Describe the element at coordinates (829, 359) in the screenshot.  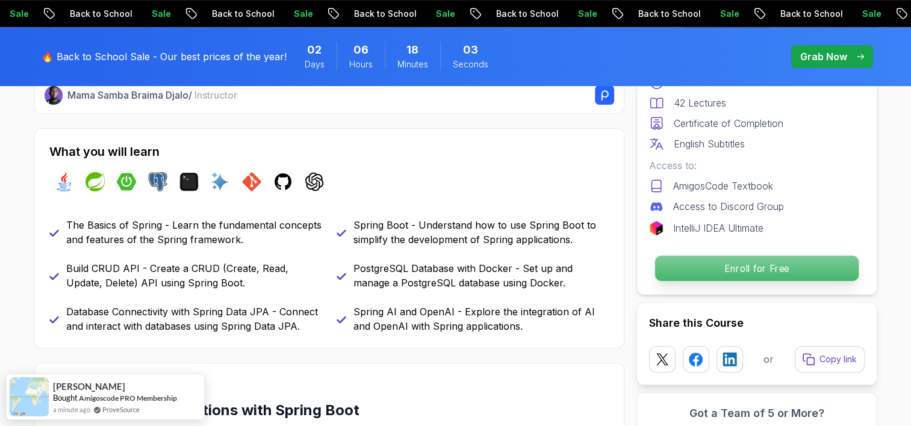
I see `button: Copy link` at that location.